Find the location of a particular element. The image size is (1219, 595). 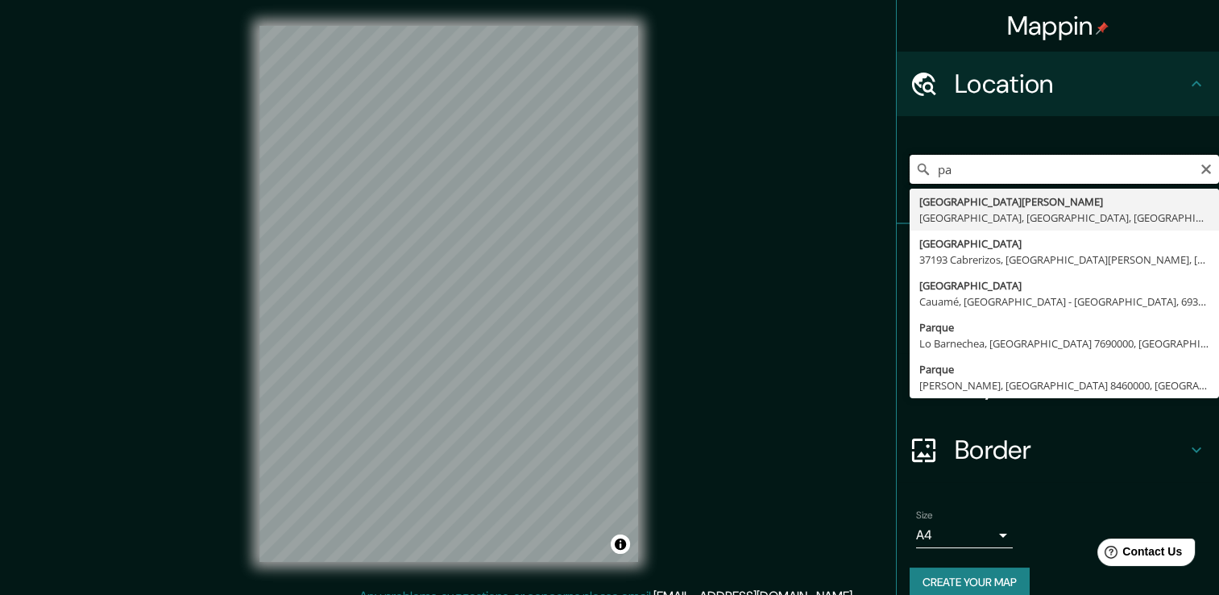

input: Pick your city or area is located at coordinates (1065, 169).